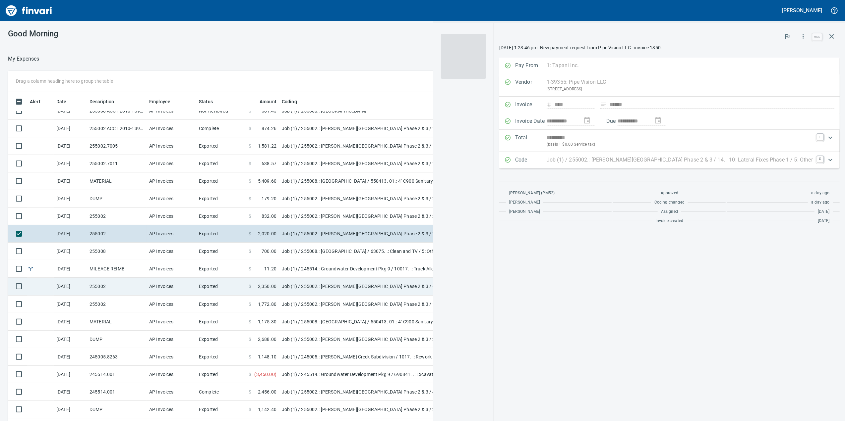  What do you see at coordinates (267, 392) in the screenshot?
I see `span: 2,456.00` at bounding box center [267, 392].